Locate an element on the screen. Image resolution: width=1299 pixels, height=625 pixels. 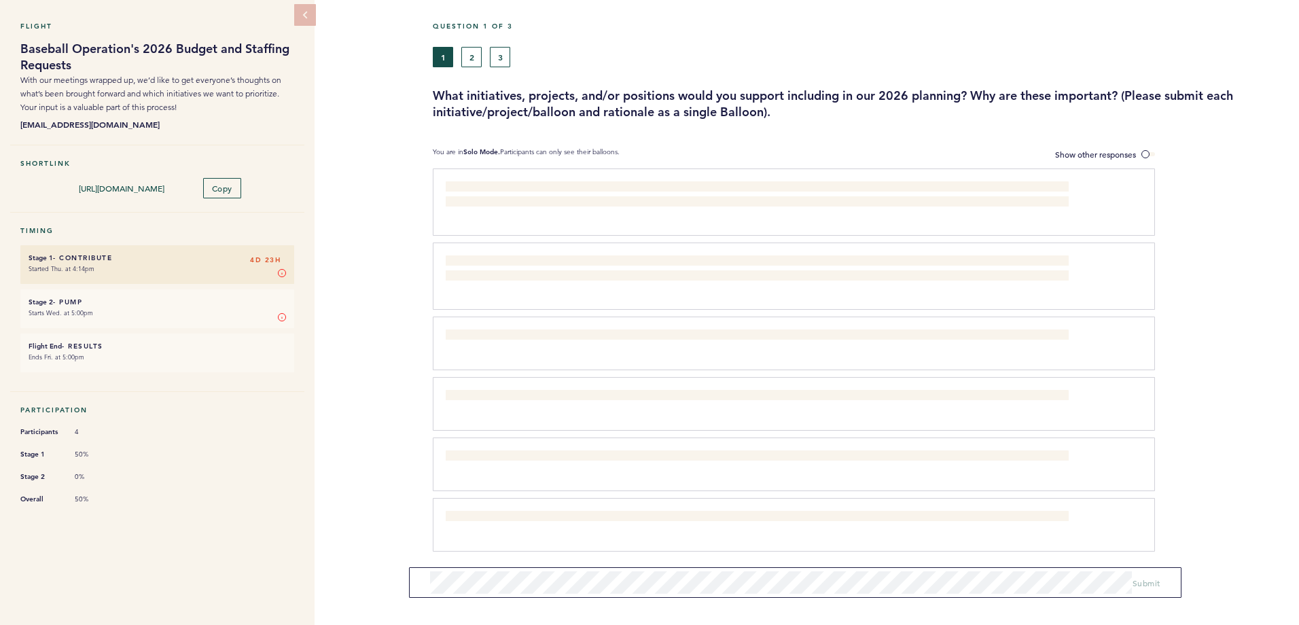
span: Rehab Bullpen Catcher/Coach - Optimize current staff to prioritize their role/responsibilities an... is located at coordinates (755, 195).